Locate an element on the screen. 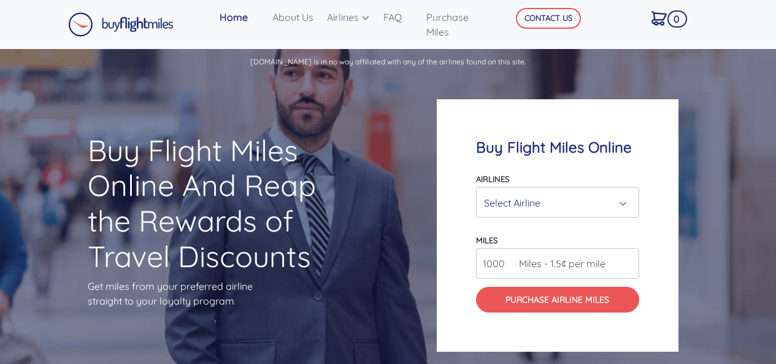  span: 0 is located at coordinates (677, 19).